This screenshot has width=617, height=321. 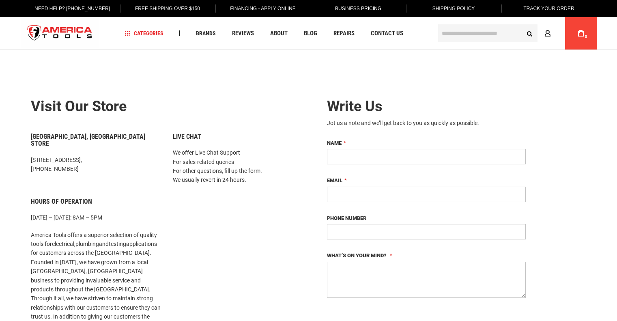 What do you see at coordinates (310, 33) in the screenshot?
I see `span: Blog` at bounding box center [310, 33].